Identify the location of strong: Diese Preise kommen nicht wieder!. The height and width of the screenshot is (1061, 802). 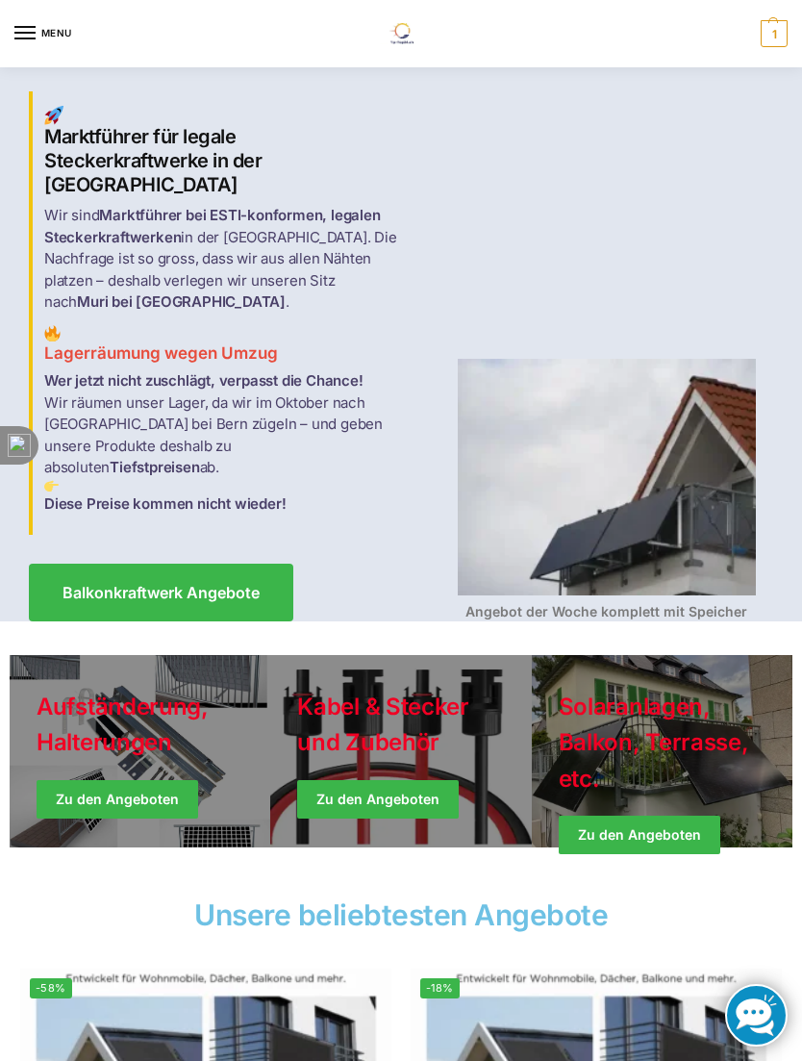
(165, 503).